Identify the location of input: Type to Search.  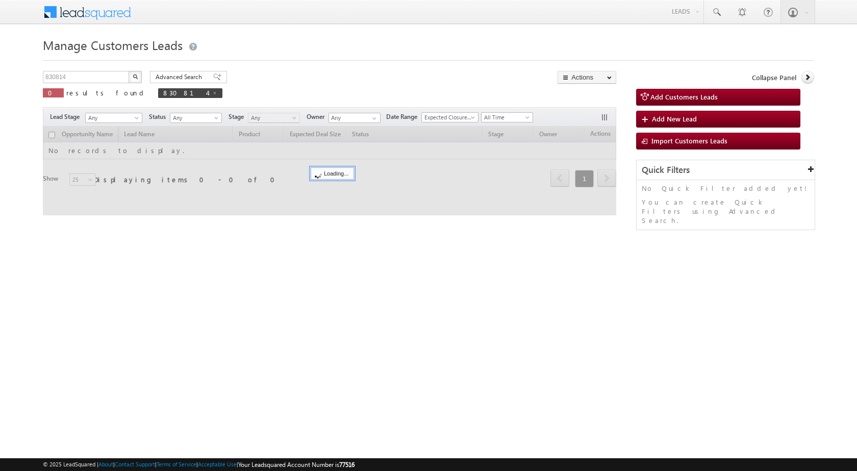
(355, 118).